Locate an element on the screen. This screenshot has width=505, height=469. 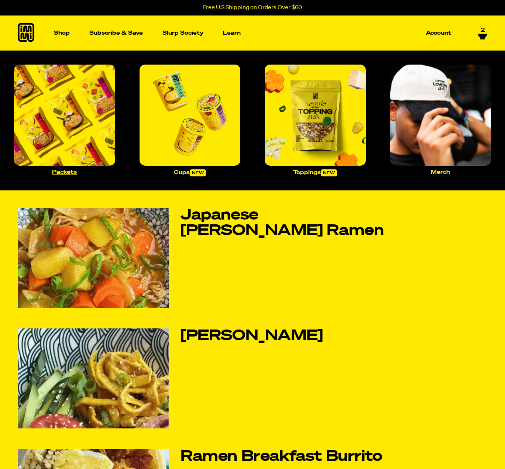
a: Learn is located at coordinates (232, 33).